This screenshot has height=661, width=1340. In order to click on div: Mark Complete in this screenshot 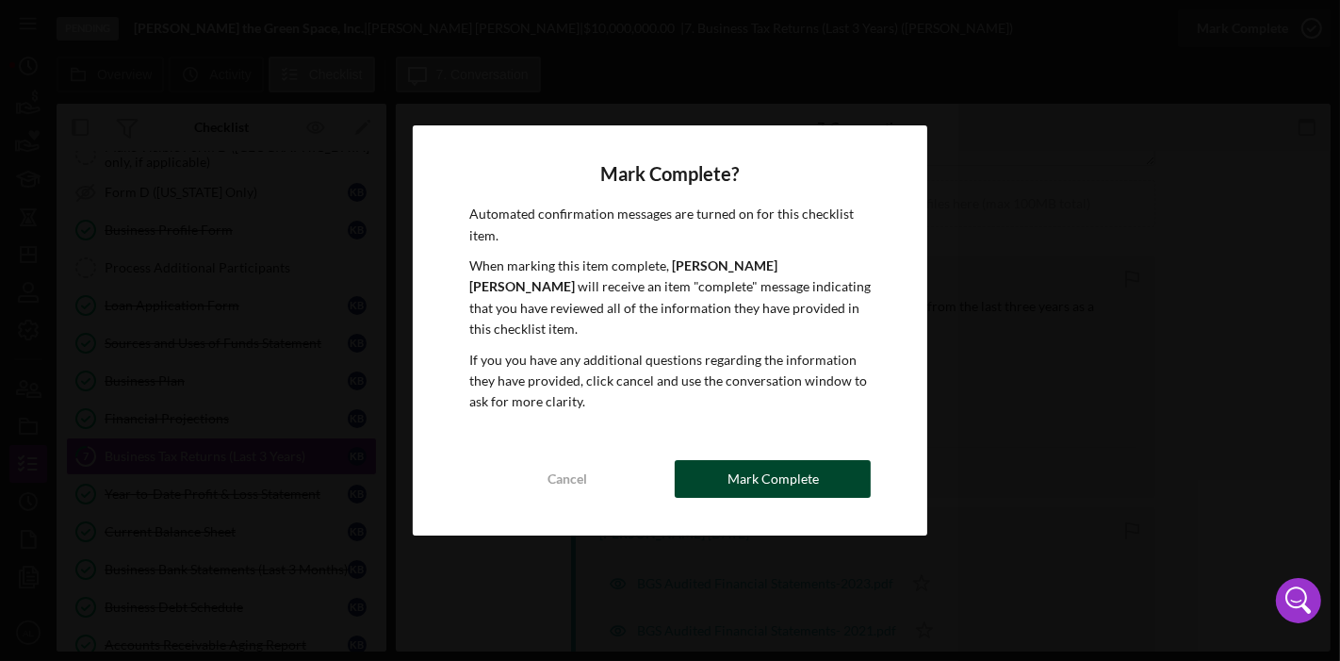, I will do `click(773, 479)`.